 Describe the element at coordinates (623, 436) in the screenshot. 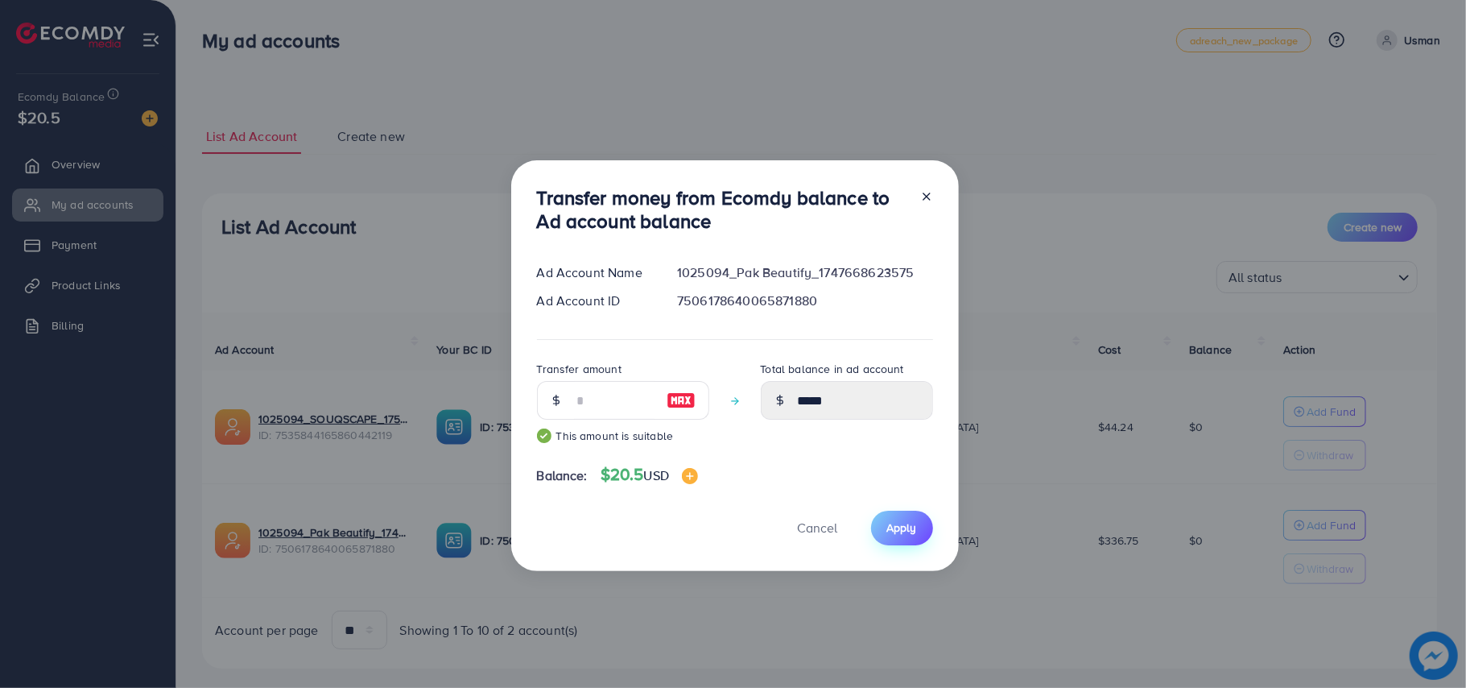

I see `small: This amount is suitable` at that location.